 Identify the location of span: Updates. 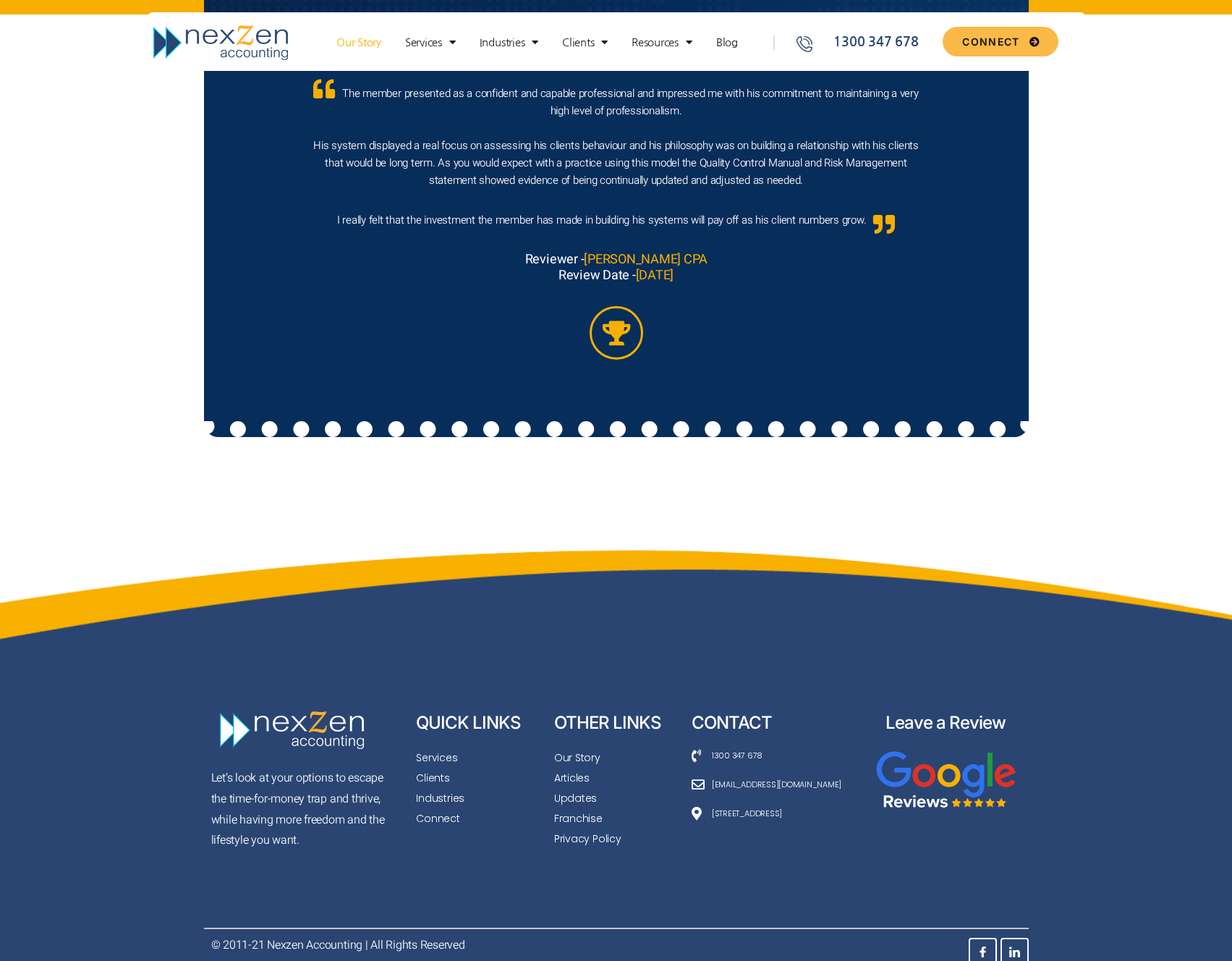
(575, 798).